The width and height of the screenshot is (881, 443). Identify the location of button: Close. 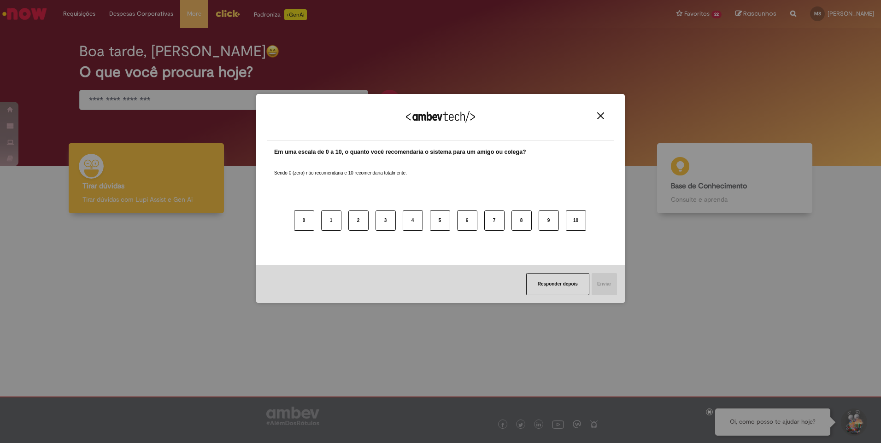
(601, 116).